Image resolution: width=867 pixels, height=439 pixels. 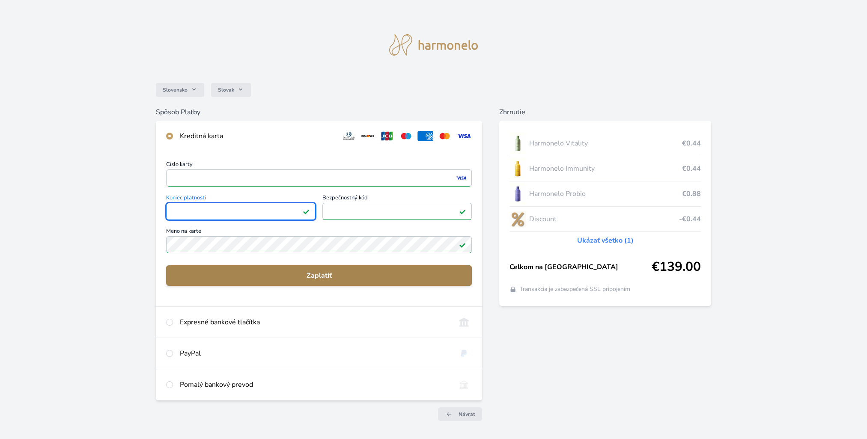 I want to click on span: Návrat, so click(x=467, y=414).